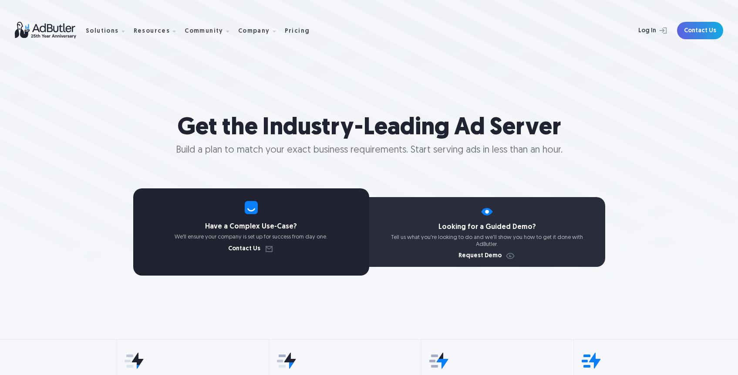 This screenshot has width=738, height=375. Describe the element at coordinates (251, 237) in the screenshot. I see `p: We’ll ensure your company is set up for success from day one.` at that location.